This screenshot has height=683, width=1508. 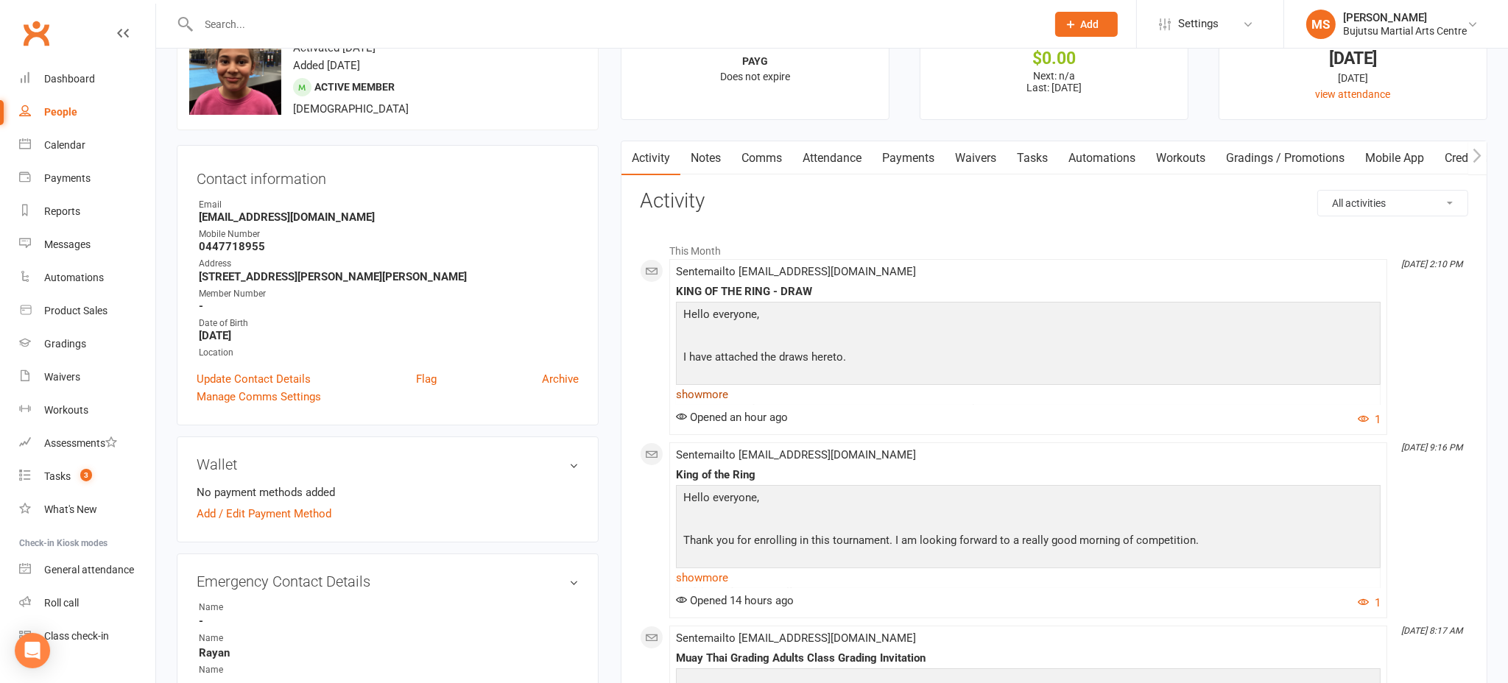 What do you see at coordinates (1198, 24) in the screenshot?
I see `span: Settings` at bounding box center [1198, 24].